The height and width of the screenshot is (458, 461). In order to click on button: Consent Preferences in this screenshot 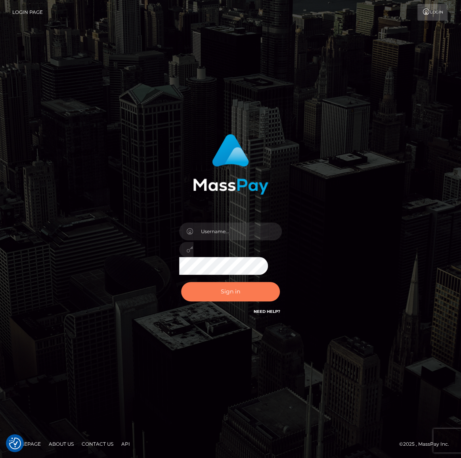, I will do `click(15, 443)`.